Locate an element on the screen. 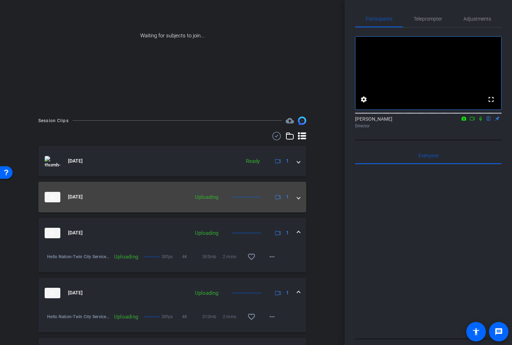 This screenshot has height=345, width=512. mat-icon: fullscreen is located at coordinates (491, 99).